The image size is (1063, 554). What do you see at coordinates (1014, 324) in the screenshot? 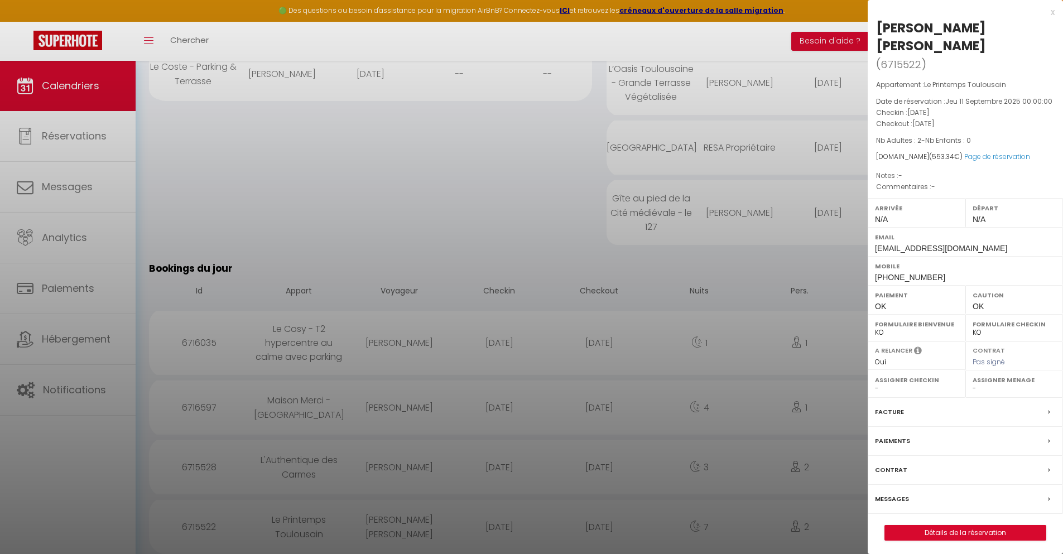
I see `label: Formulaire Checkin` at bounding box center [1014, 324].